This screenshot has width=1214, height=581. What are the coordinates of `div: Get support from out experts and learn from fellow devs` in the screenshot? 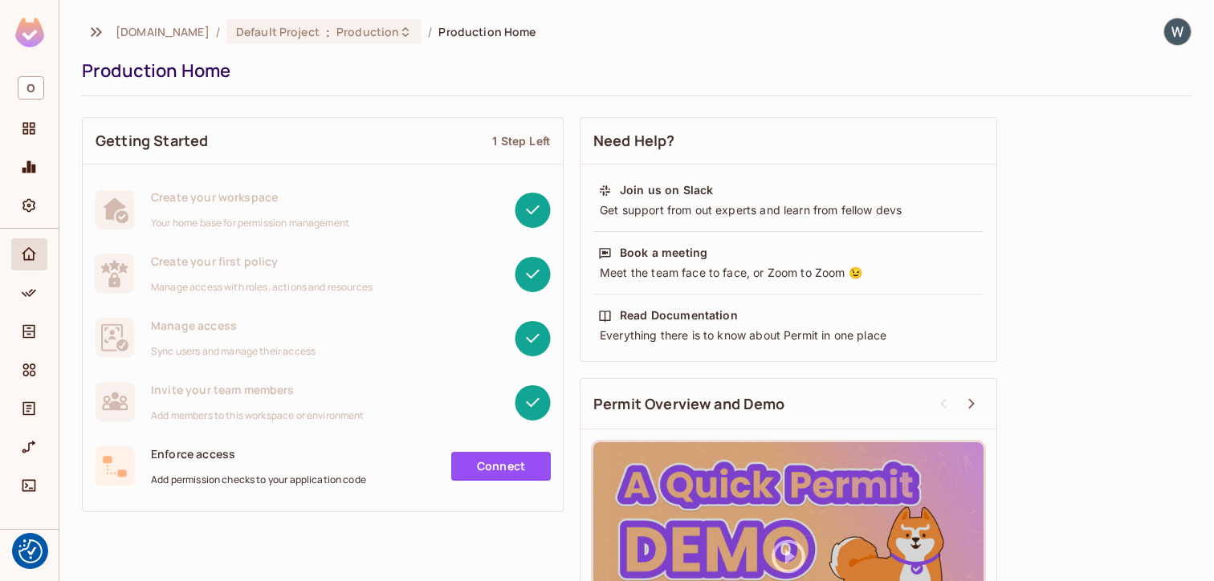 It's located at (788, 210).